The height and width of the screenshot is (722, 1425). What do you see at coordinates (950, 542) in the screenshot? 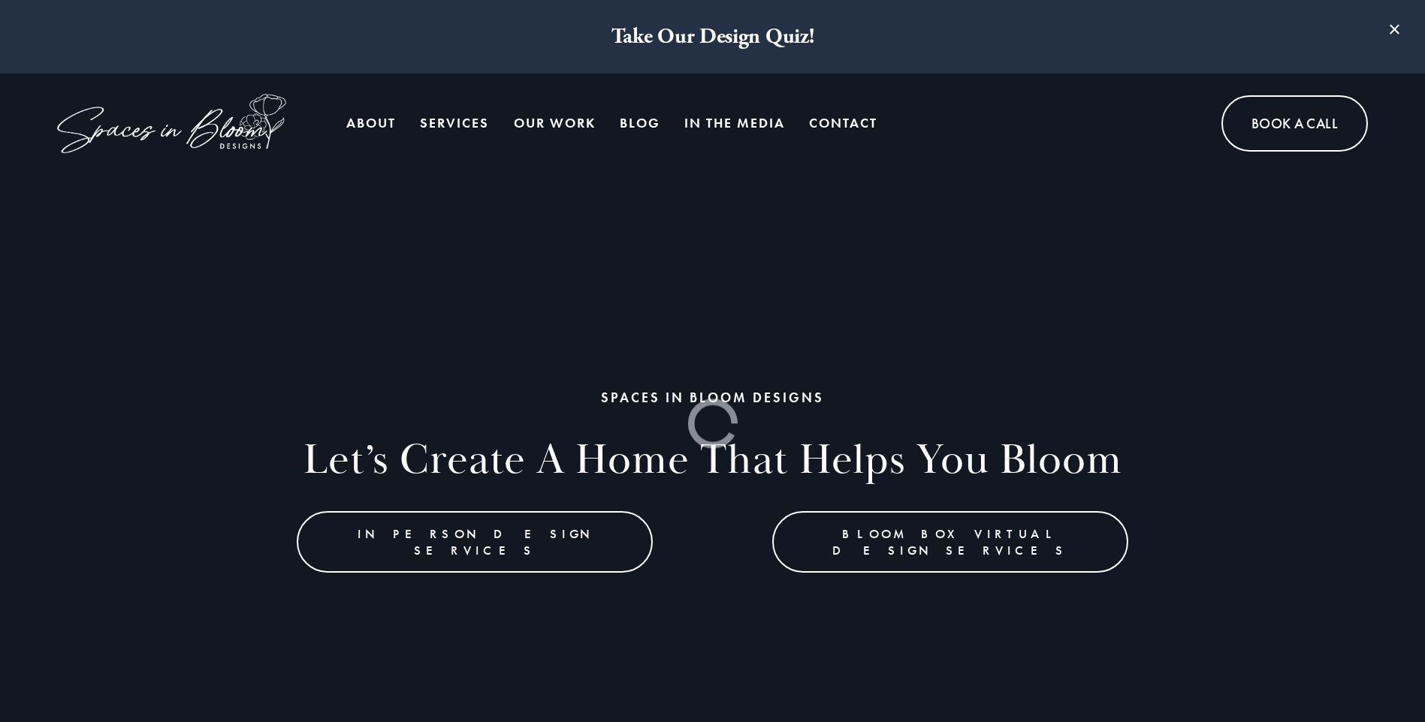
I see `a: Bloom Box Virtual Design Services` at bounding box center [950, 542].